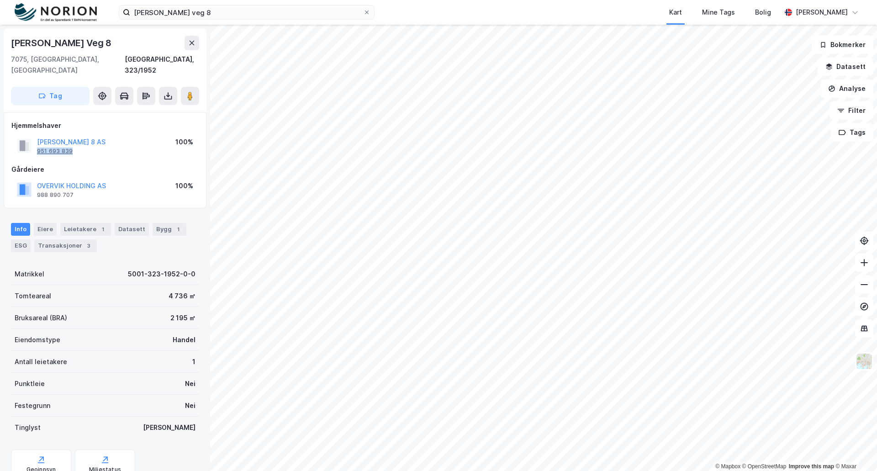 Image resolution: width=877 pixels, height=471 pixels. What do you see at coordinates (847, 89) in the screenshot?
I see `button: Analyse` at bounding box center [847, 89].